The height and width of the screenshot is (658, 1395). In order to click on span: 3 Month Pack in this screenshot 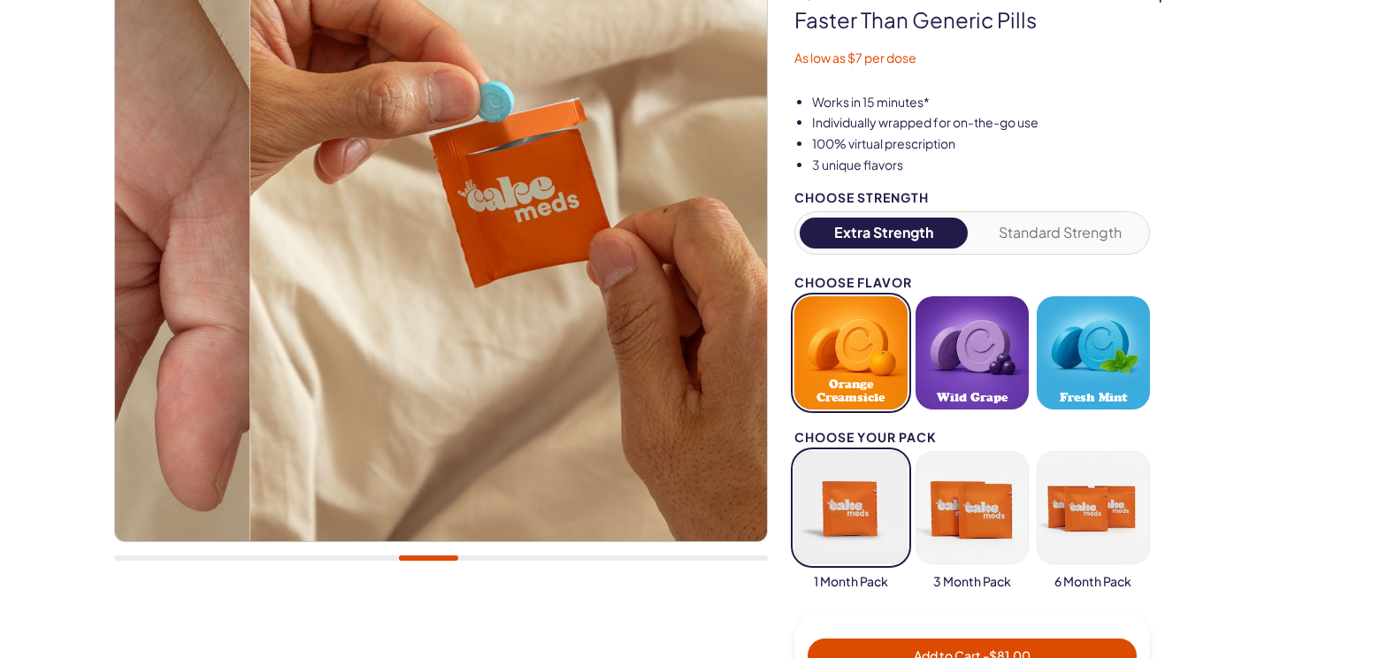, I will do `click(972, 582)`.